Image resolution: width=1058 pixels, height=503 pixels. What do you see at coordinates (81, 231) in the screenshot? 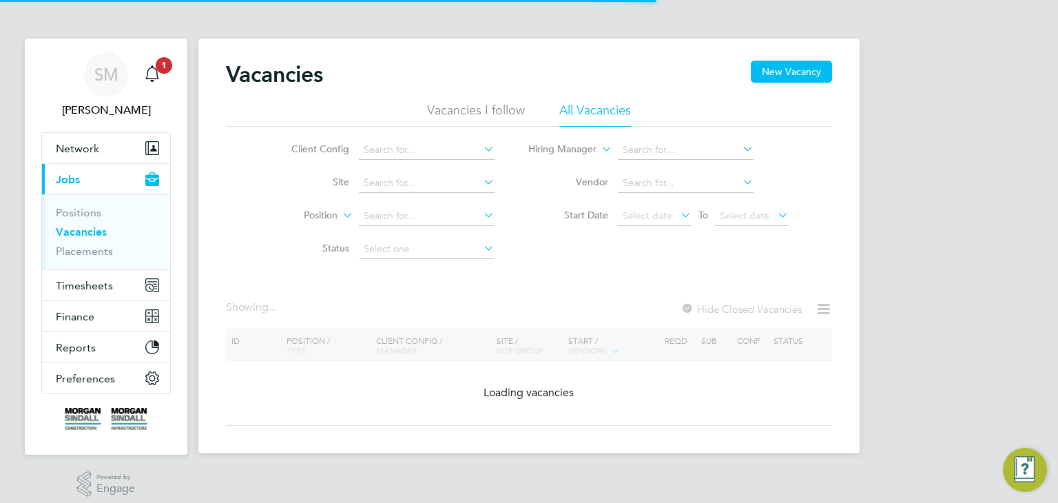
I see `a: Vacancies` at bounding box center [81, 231].